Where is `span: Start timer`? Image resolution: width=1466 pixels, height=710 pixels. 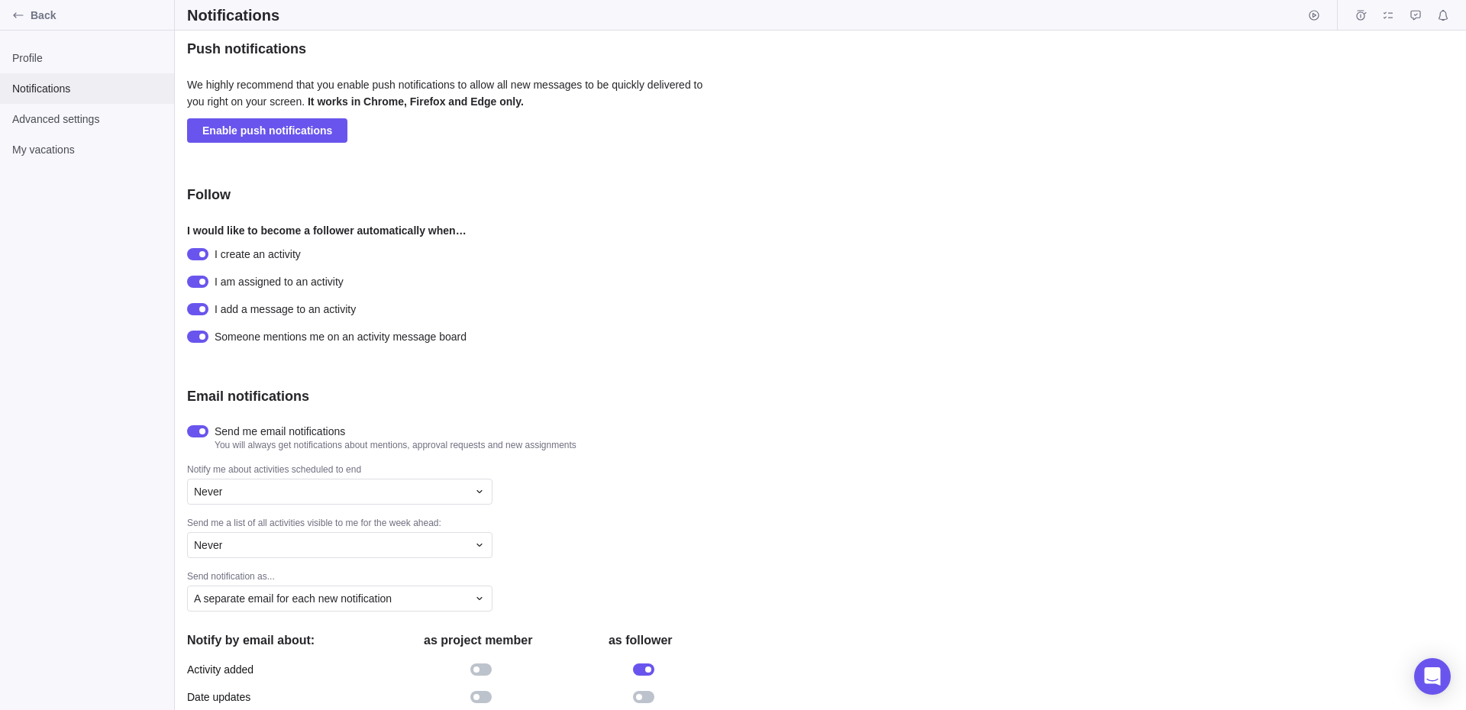
span: Start timer is located at coordinates (1314, 15).